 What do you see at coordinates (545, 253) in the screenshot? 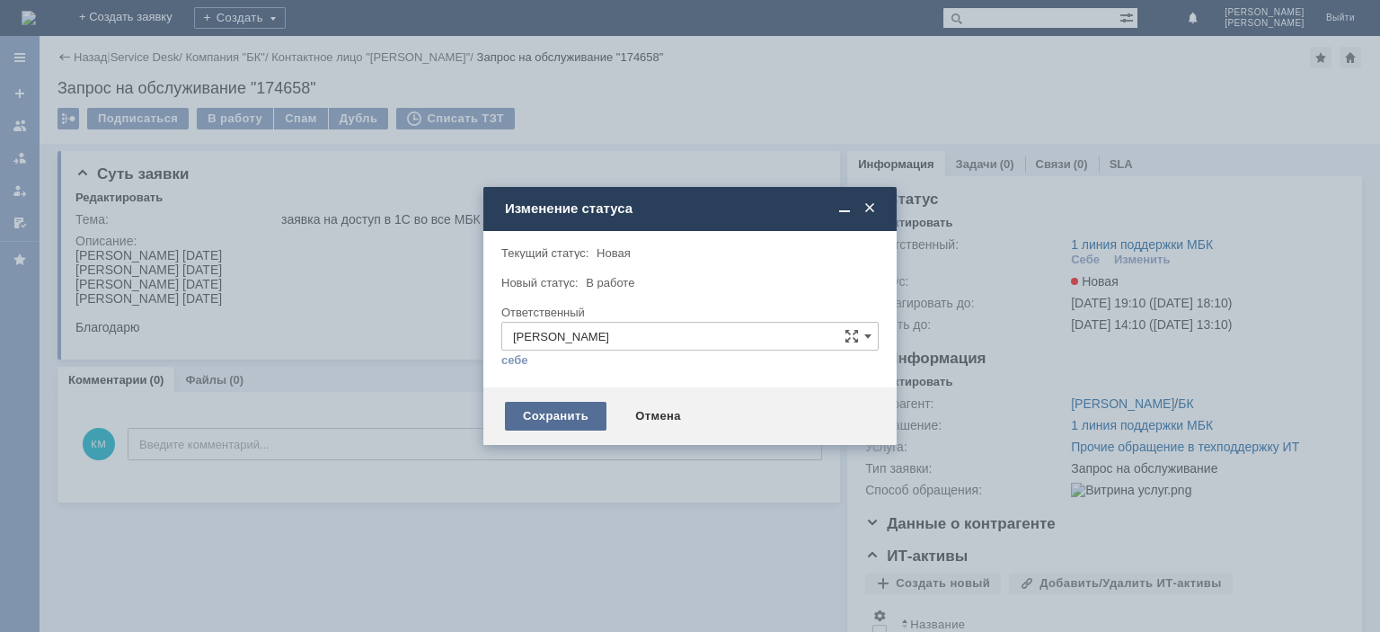
I see `label: Текущий статус:` at bounding box center [545, 253].